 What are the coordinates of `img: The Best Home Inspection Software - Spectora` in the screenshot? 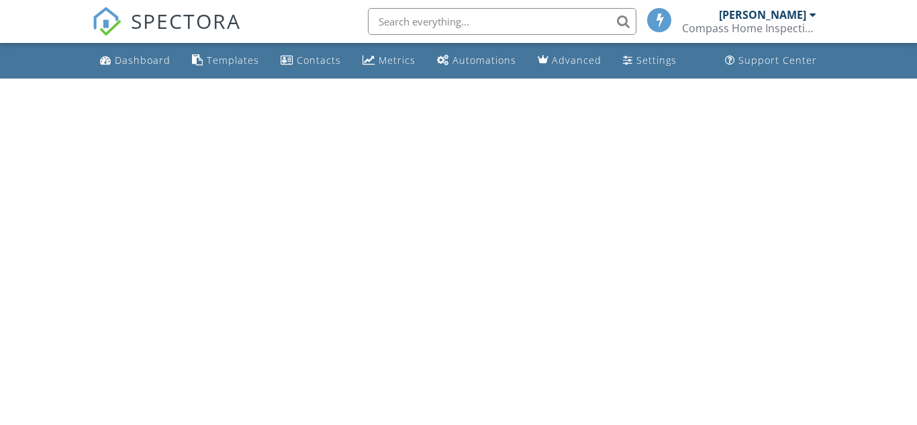 It's located at (107, 21).